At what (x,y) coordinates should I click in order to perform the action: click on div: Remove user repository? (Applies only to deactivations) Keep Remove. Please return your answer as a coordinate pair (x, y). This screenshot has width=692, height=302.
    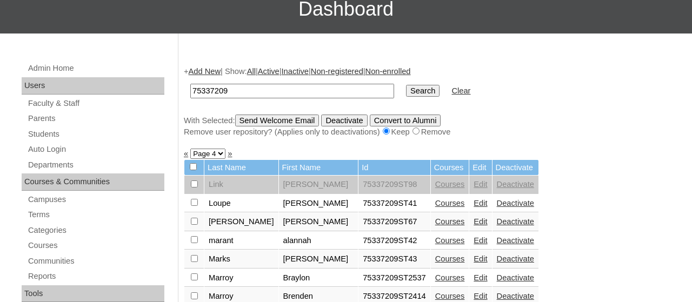
    Looking at the image, I should click on (433, 132).